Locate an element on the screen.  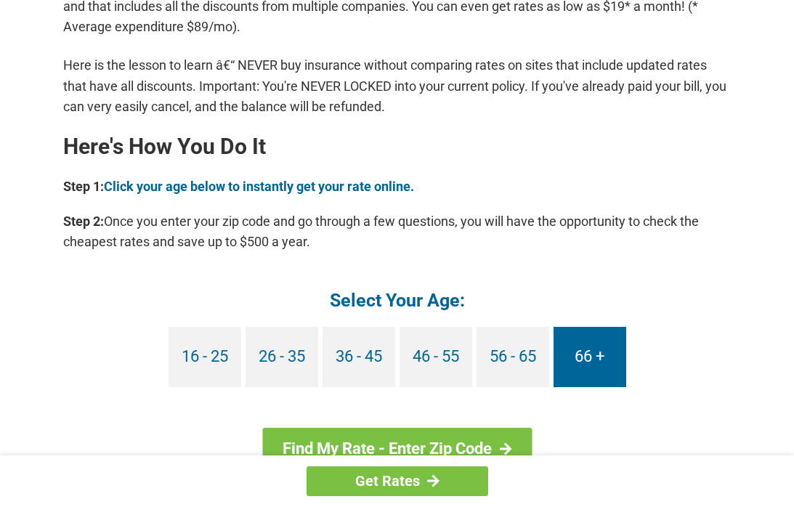
a: 56 - 65 is located at coordinates (513, 357).